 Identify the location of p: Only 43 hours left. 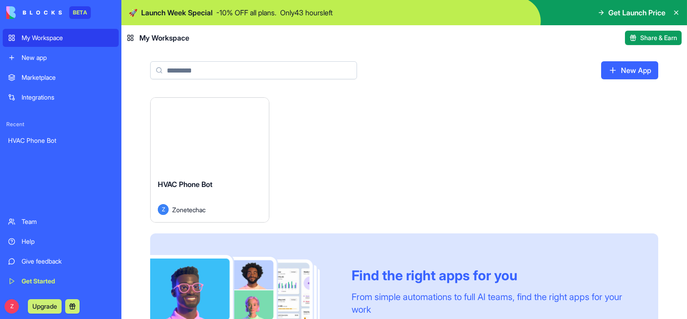
(306, 13).